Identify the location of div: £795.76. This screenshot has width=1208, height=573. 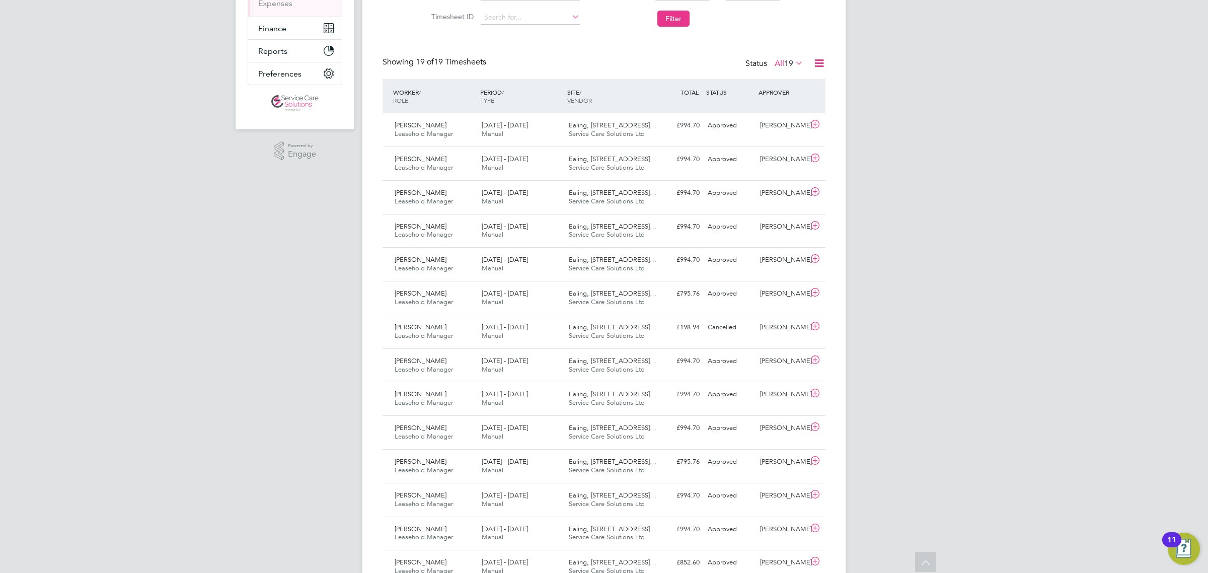
(678, 462).